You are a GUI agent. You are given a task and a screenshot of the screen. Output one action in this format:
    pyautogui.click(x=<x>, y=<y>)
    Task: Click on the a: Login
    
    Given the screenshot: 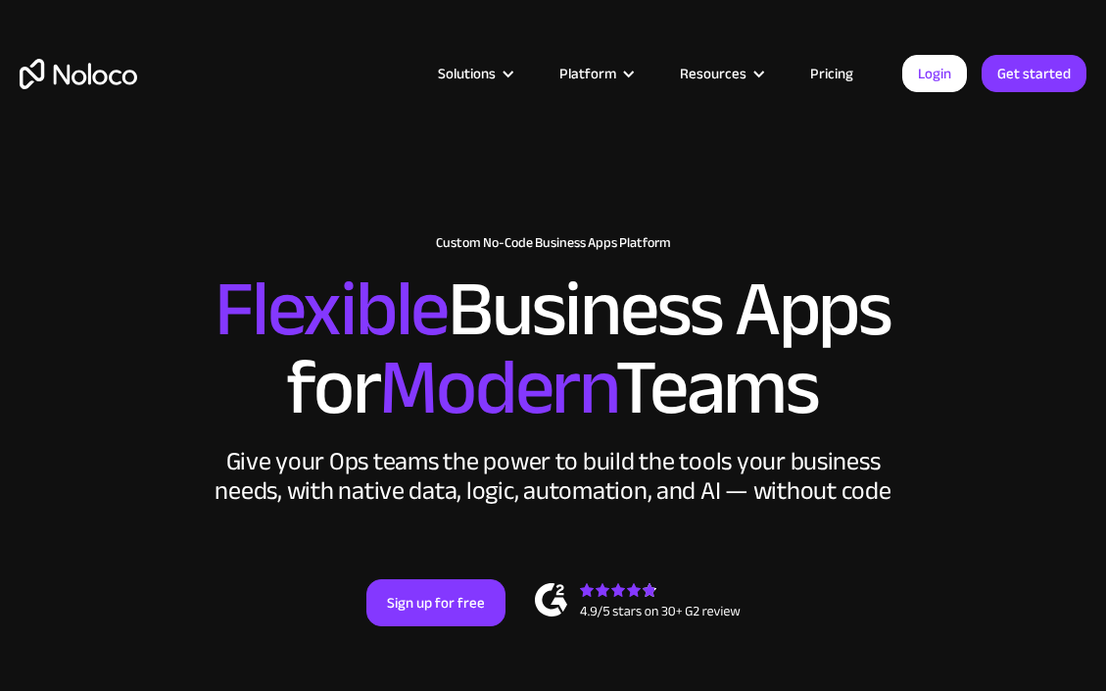 What is the action you would take?
    pyautogui.click(x=935, y=73)
    